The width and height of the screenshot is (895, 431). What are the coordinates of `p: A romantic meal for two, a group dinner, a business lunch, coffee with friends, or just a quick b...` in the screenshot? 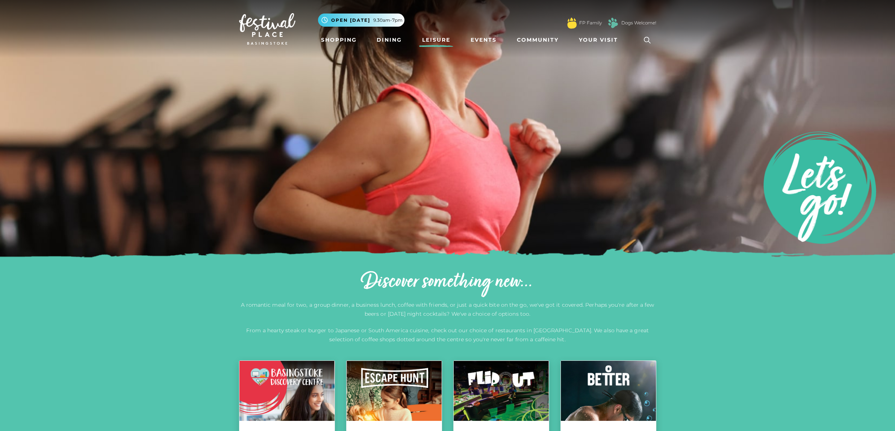 It's located at (448, 310).